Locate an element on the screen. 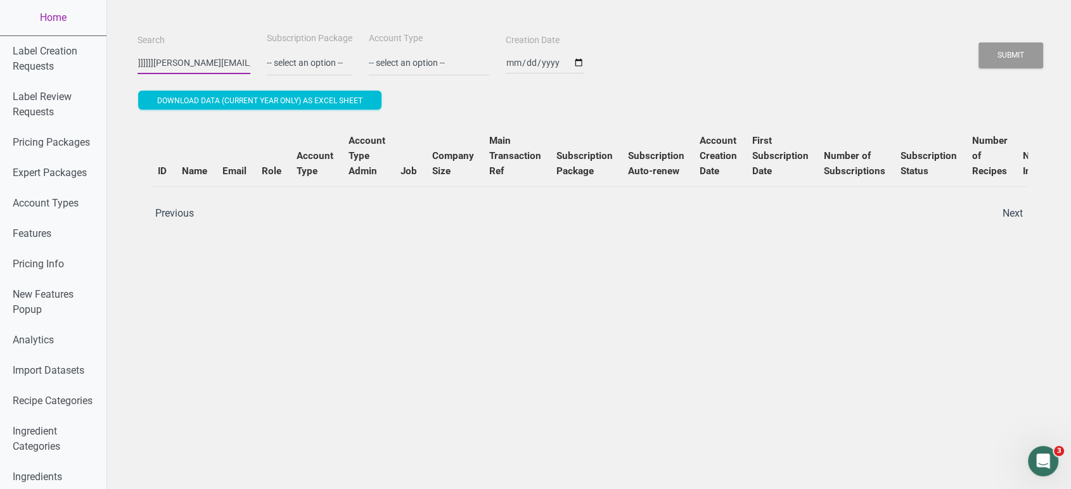  label: Search is located at coordinates (151, 41).